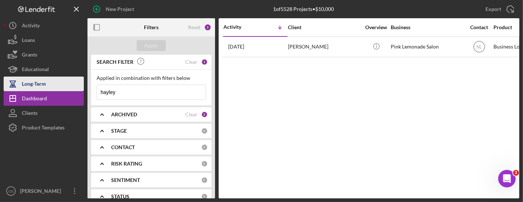 Image resolution: width=523 pixels, height=202 pixels. Describe the element at coordinates (114, 9) in the screenshot. I see `button: New Project` at that location.